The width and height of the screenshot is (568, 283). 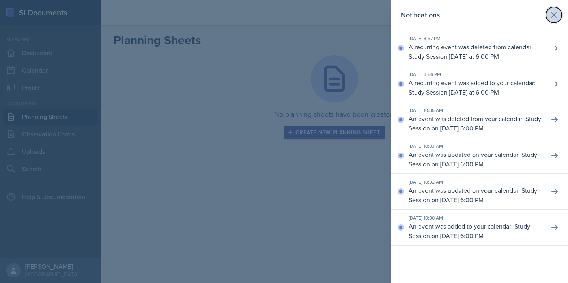 What do you see at coordinates (420, 15) in the screenshot?
I see `h2: Notifications` at bounding box center [420, 15].